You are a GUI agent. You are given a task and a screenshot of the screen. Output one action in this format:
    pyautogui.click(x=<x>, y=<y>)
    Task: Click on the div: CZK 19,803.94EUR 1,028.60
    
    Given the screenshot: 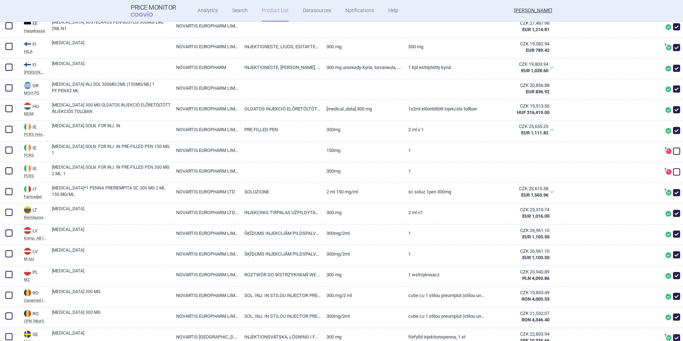 What is the action you would take?
    pyautogui.click(x=522, y=68)
    